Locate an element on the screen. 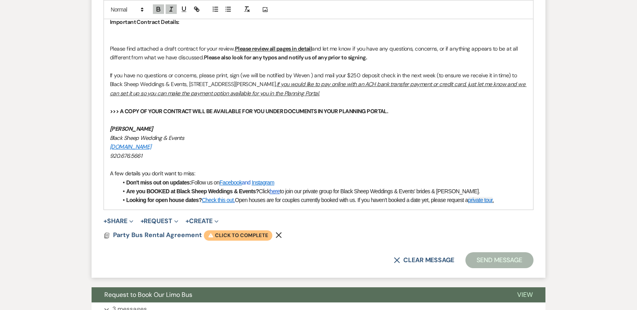 Image resolution: width=637 pixels, height=310 pixels. span: Party Bus Rental Agreement is located at coordinates (157, 235).